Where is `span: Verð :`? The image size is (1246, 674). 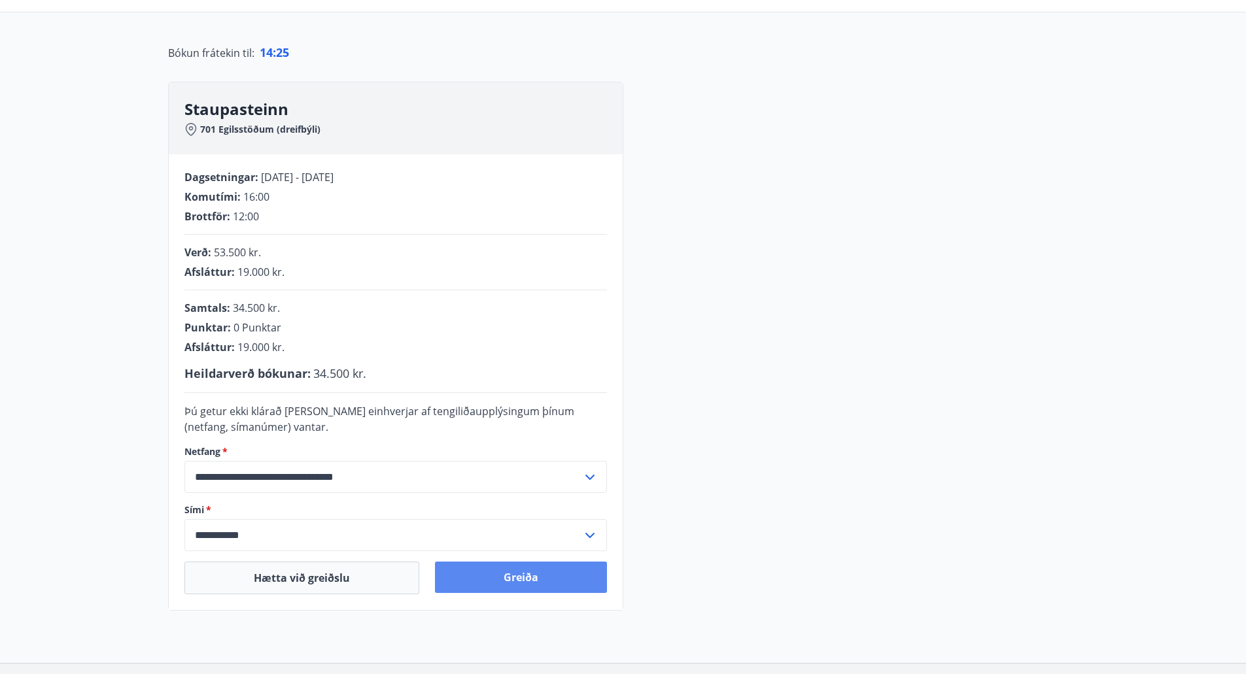
span: Verð : is located at coordinates (198, 252).